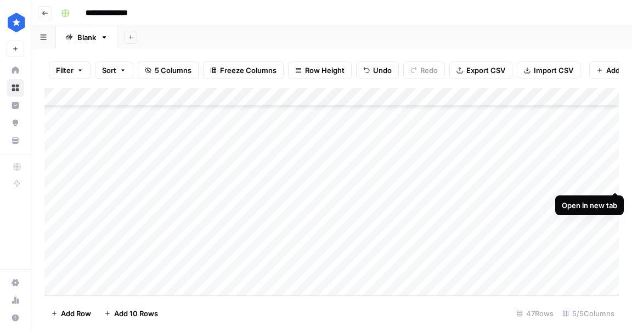  Describe the element at coordinates (377, 70) in the screenshot. I see `button: Undo` at that location.